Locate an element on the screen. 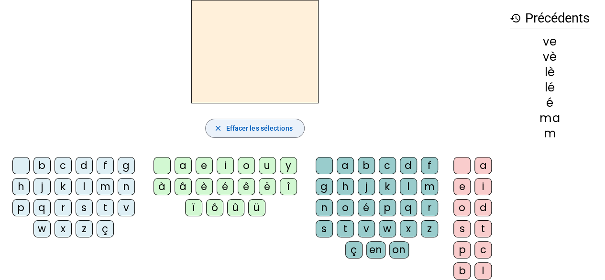  div: lè is located at coordinates (550, 72).